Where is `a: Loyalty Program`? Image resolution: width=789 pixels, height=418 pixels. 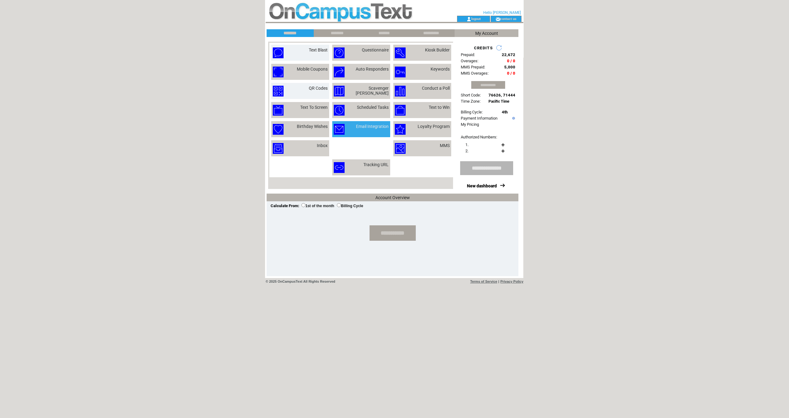 a: Loyalty Program is located at coordinates (434, 126).